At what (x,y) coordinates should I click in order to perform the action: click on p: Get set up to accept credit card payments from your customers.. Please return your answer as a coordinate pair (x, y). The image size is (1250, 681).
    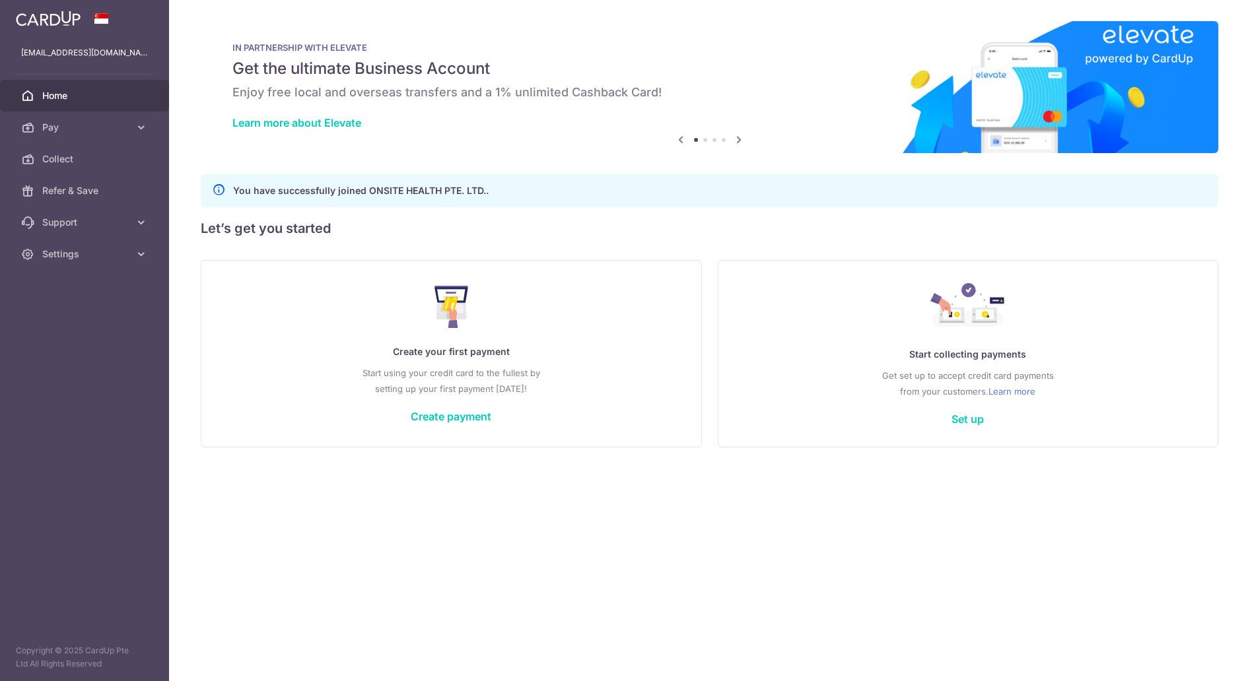
    Looking at the image, I should click on (968, 384).